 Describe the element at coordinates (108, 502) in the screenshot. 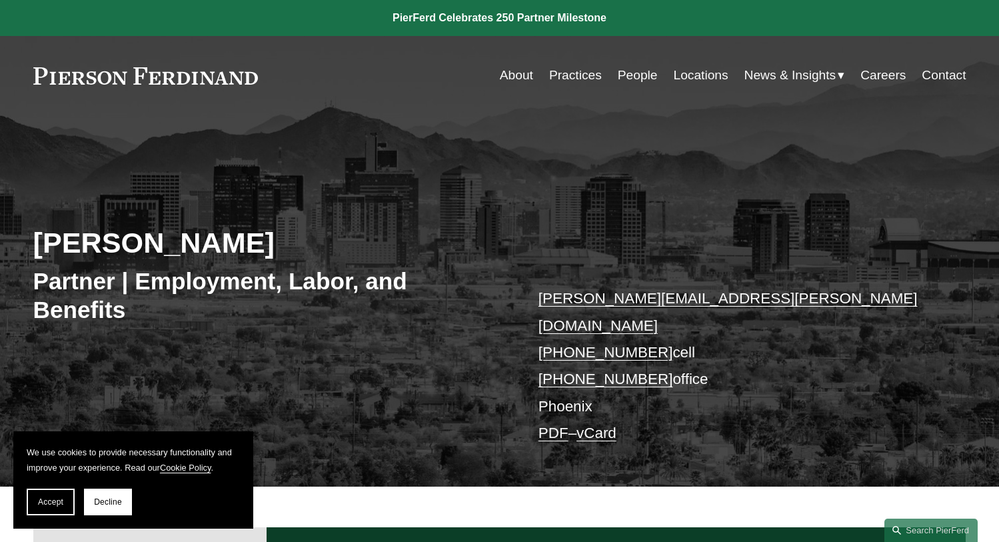

I see `button: Decline` at that location.